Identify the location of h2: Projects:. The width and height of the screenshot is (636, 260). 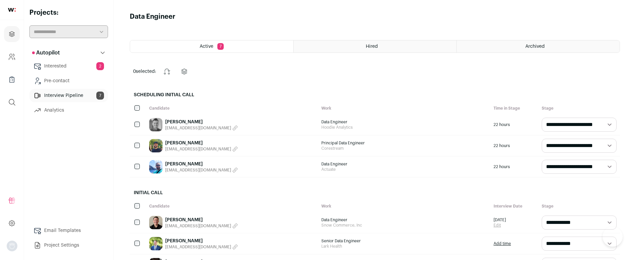
(69, 13).